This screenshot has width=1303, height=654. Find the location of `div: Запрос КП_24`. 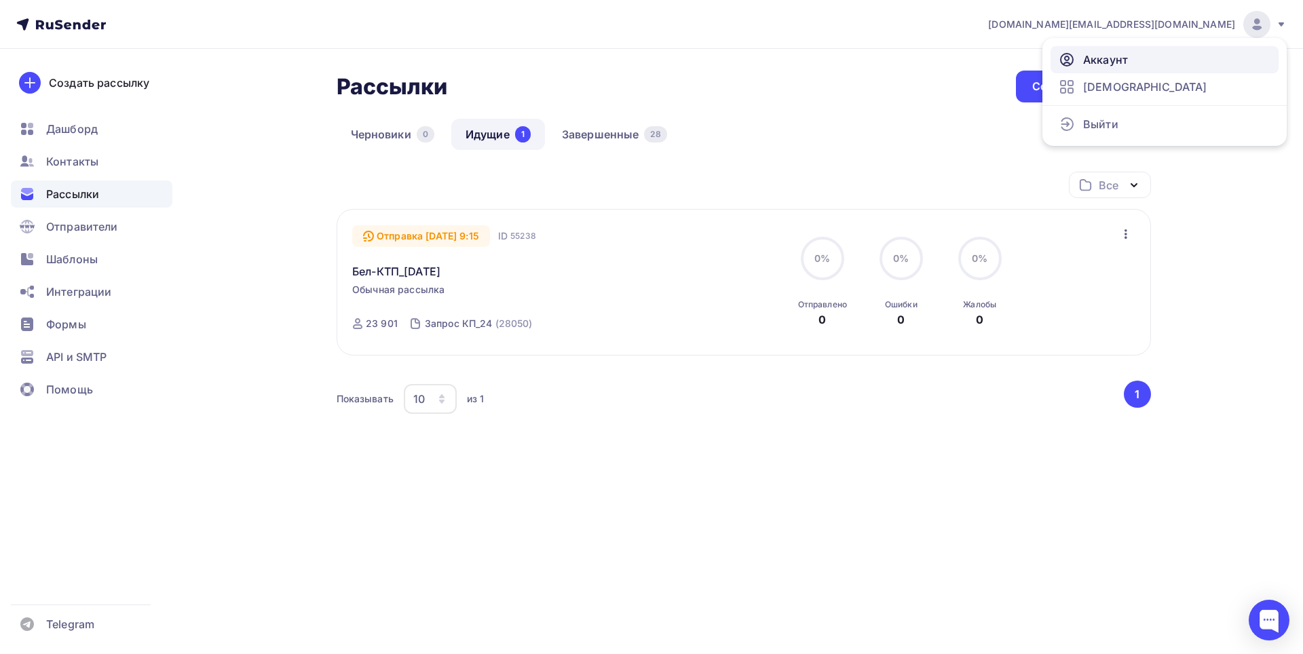

div: Запрос КП_24 is located at coordinates (459, 324).